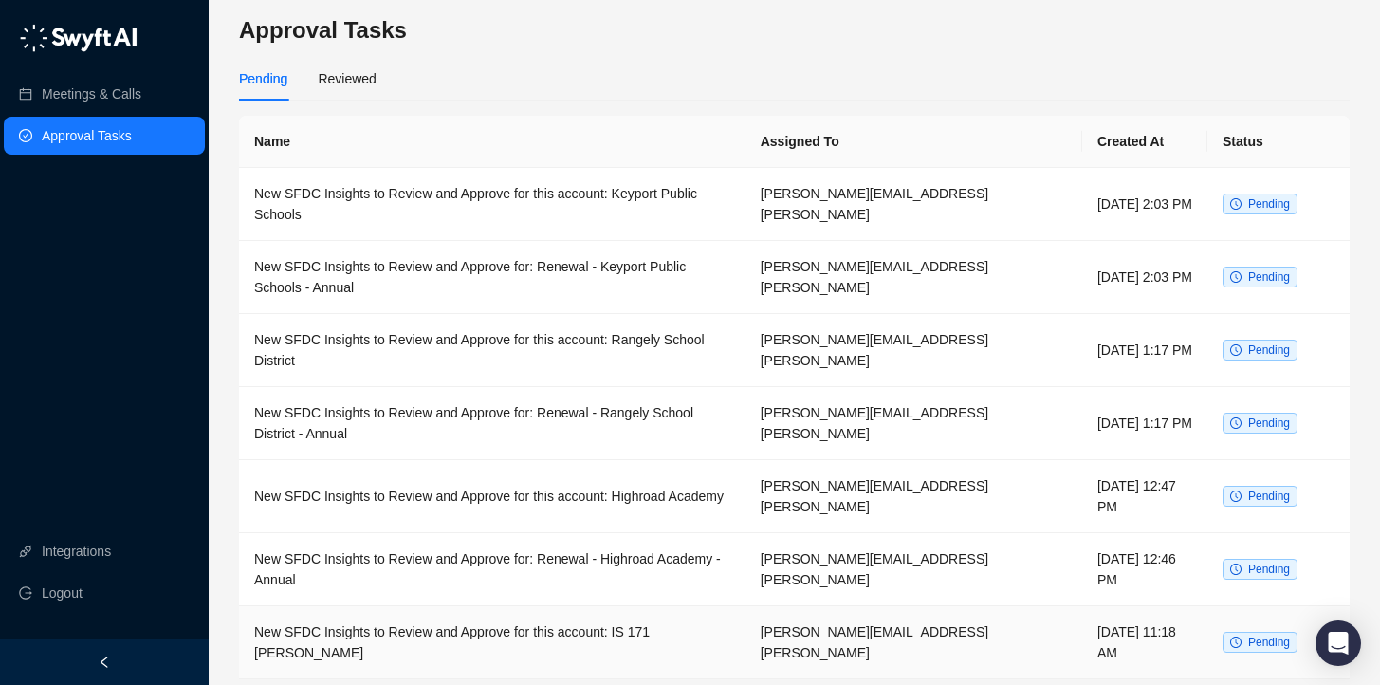  What do you see at coordinates (492, 423) in the screenshot?
I see `td: New SFDC Insights to Review and Approve for: Renewal - Rangely School District - Annual` at bounding box center [492, 423].